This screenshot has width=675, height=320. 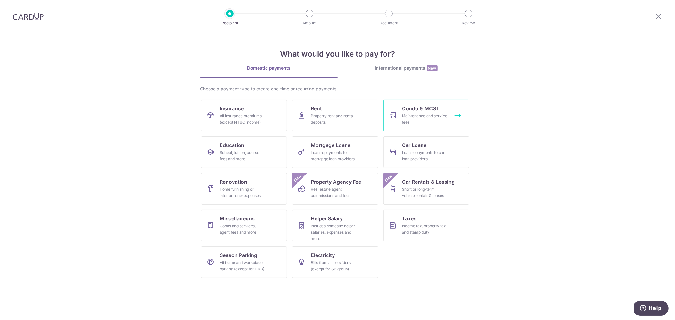 What do you see at coordinates (335, 115) in the screenshot?
I see `a: RentProperty rent and rental deposits` at bounding box center [335, 115].